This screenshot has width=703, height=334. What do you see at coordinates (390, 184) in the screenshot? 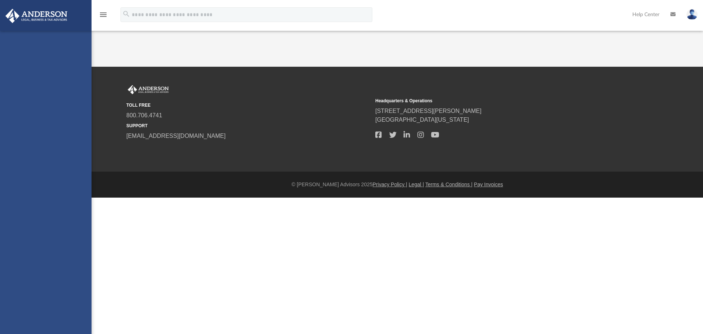
I see `a: Privacy Policy |` at bounding box center [390, 184].